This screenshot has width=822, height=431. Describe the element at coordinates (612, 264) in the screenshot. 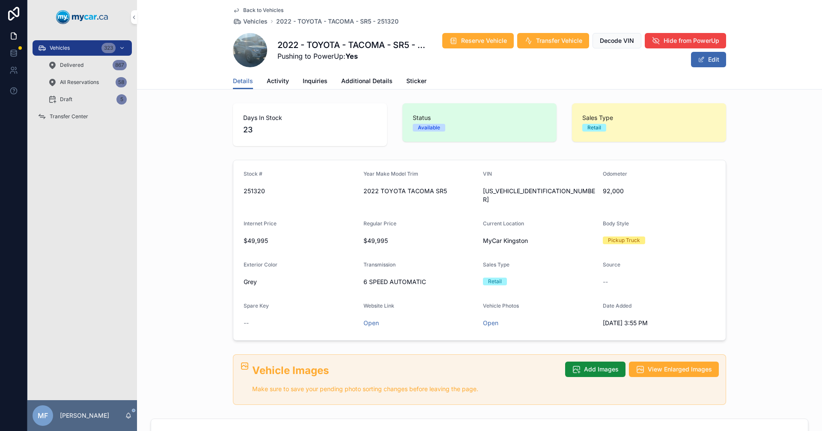

I see `span: Source` at that location.